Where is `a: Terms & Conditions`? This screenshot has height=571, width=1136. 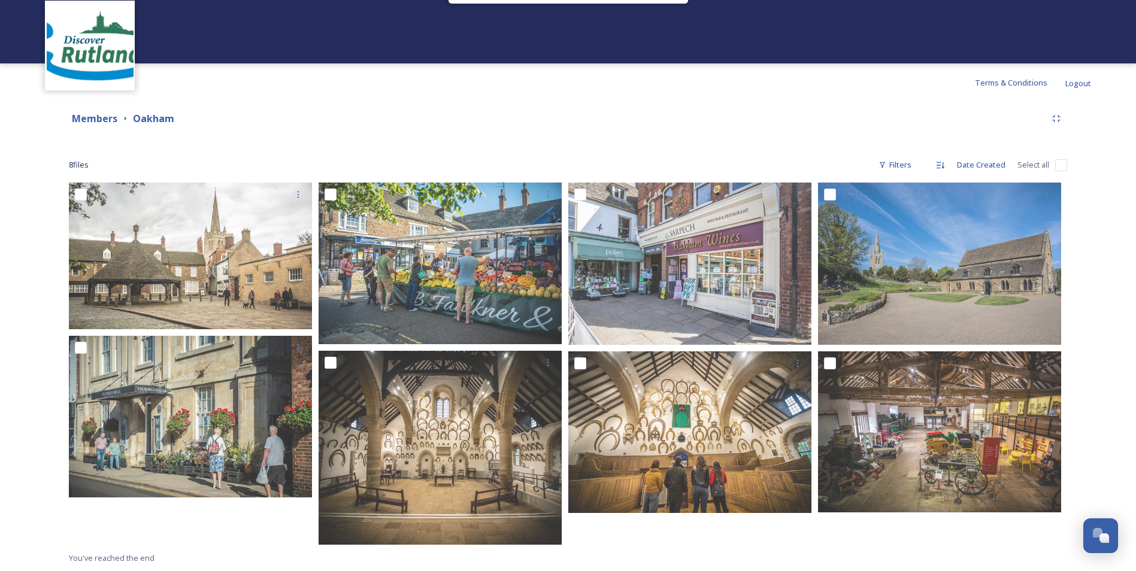 a: Terms & Conditions is located at coordinates (1020, 83).